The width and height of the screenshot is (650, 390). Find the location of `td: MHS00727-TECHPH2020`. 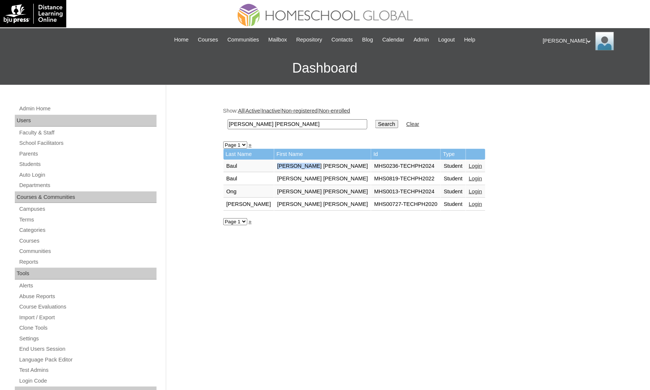

td: MHS00727-TECHPH2020 is located at coordinates (406, 204).